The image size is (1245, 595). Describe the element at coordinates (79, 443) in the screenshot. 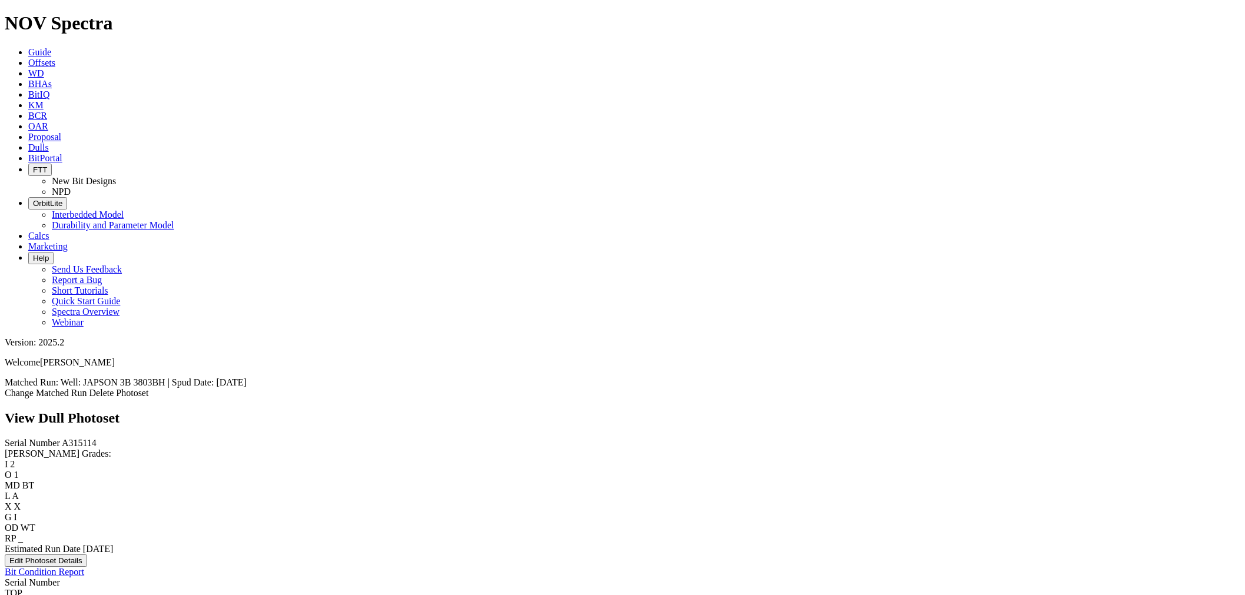

I see `span: A315114` at that location.